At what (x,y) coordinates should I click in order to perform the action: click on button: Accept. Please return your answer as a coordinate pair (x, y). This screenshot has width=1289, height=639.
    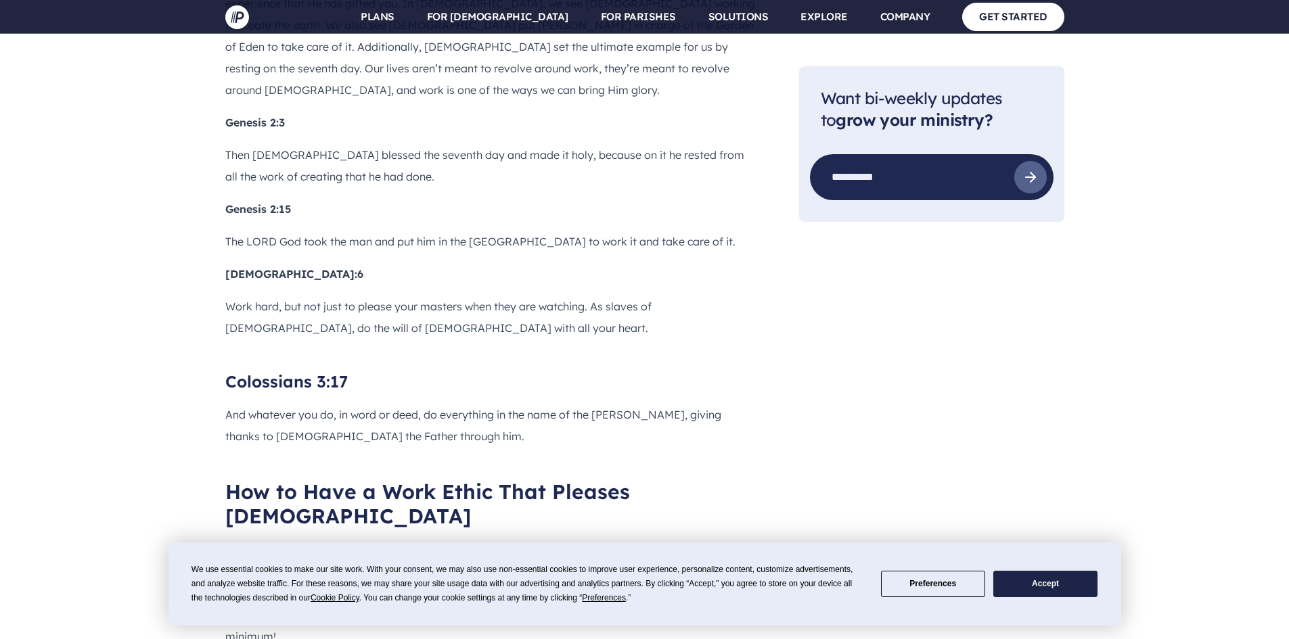
    Looking at the image, I should click on (1045, 584).